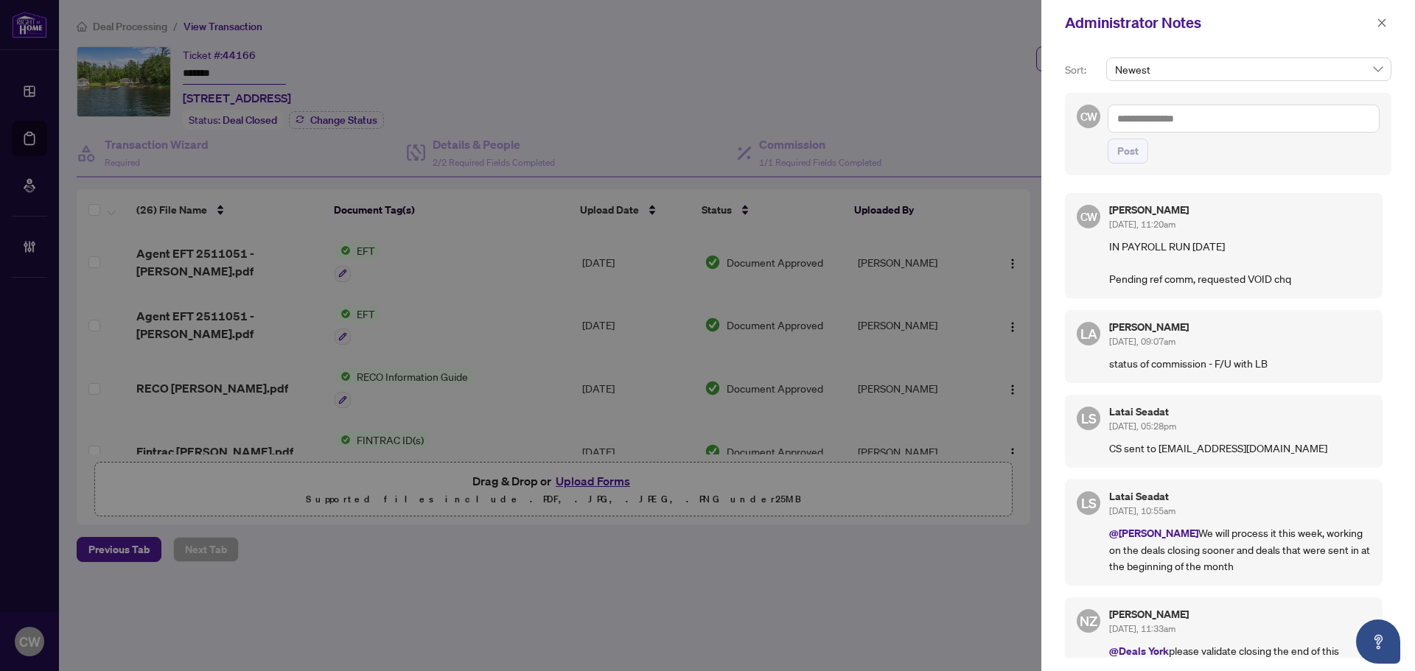  Describe the element at coordinates (1240, 363) in the screenshot. I see `p: status of commission - F/U with LB` at that location.